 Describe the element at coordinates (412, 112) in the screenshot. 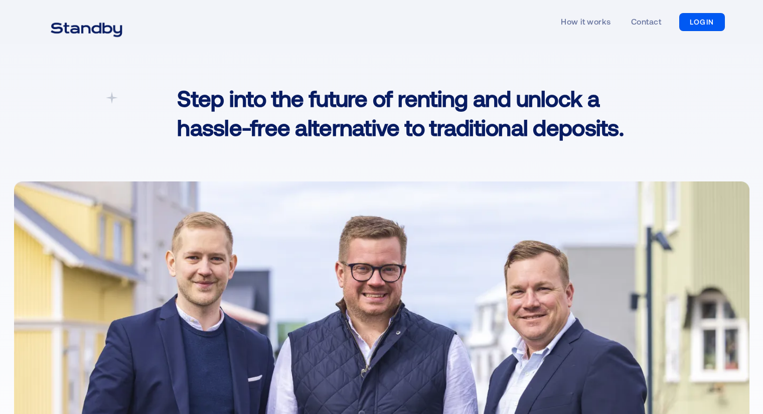

I see `h1: Step into the future of renting and unlock a hassle-free alternative to traditional deposits.` at that location.